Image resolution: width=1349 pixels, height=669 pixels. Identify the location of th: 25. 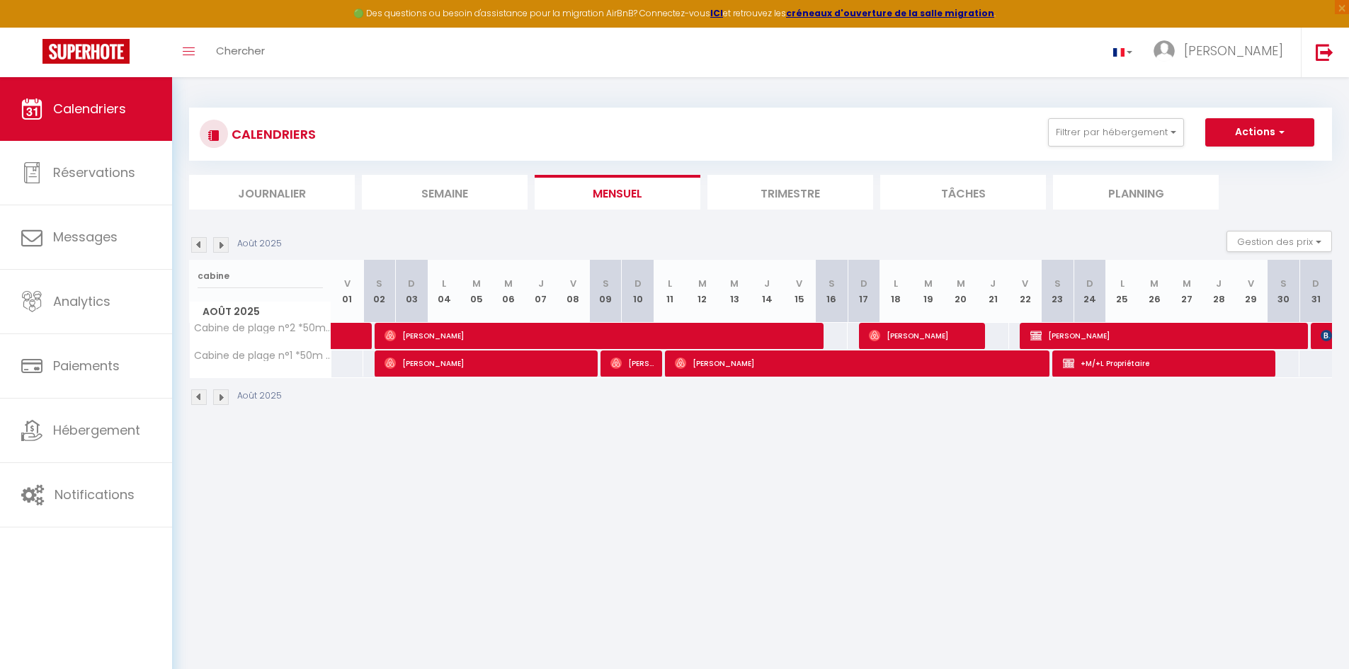
(1122, 291).